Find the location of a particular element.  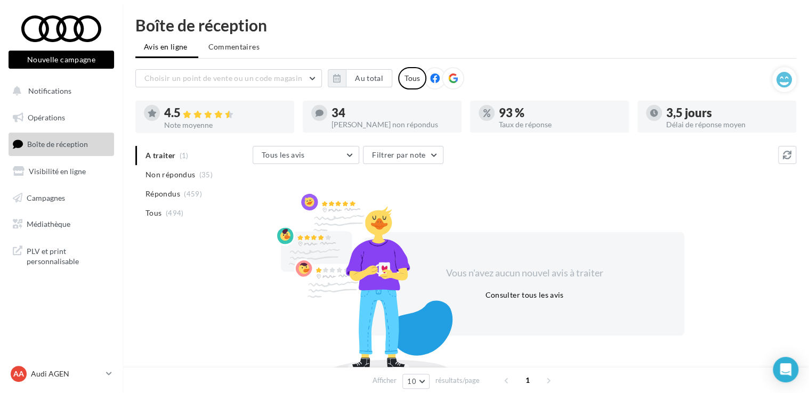

span: Commentaires is located at coordinates (234, 47).